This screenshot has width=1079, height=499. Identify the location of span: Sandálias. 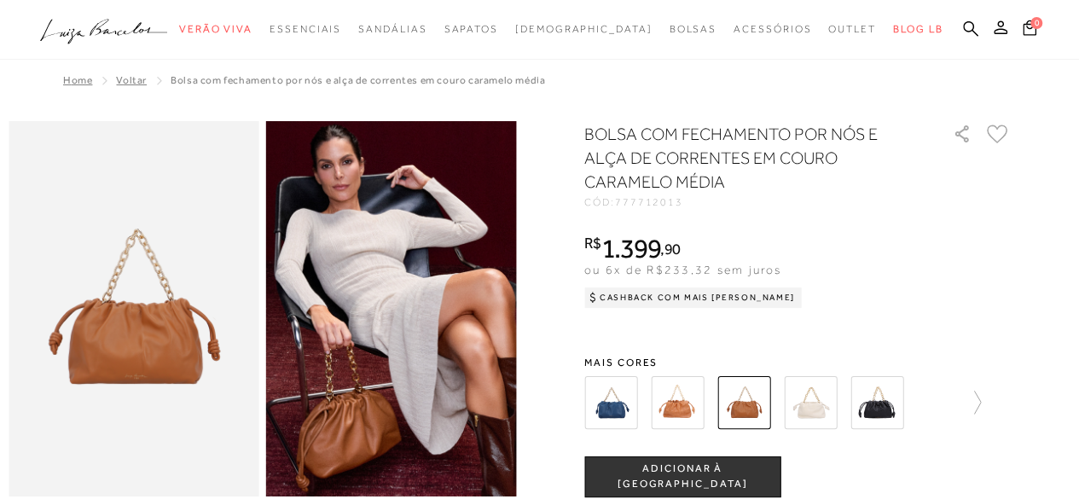
(392, 29).